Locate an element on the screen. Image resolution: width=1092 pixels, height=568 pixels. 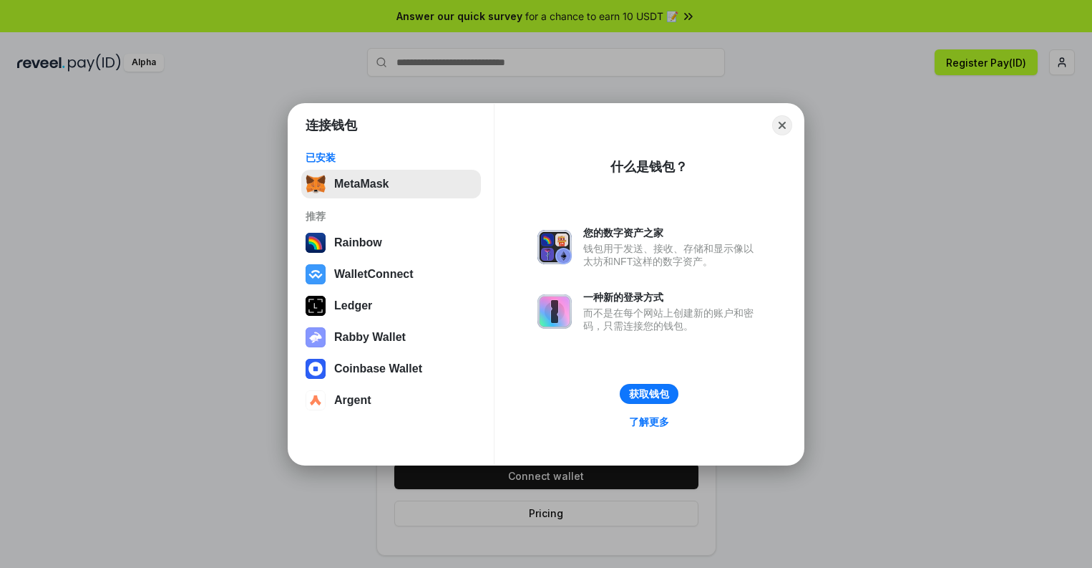
button: Rainbow is located at coordinates (391, 243).